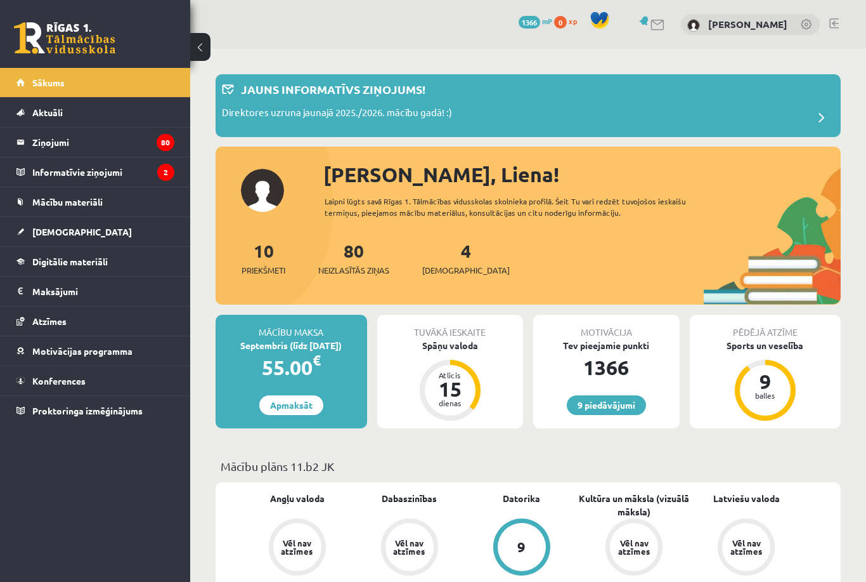 Image resolution: width=866 pixels, height=582 pixels. Describe the element at coordinates (82, 351) in the screenshot. I see `span: Motivācijas programma` at that location.